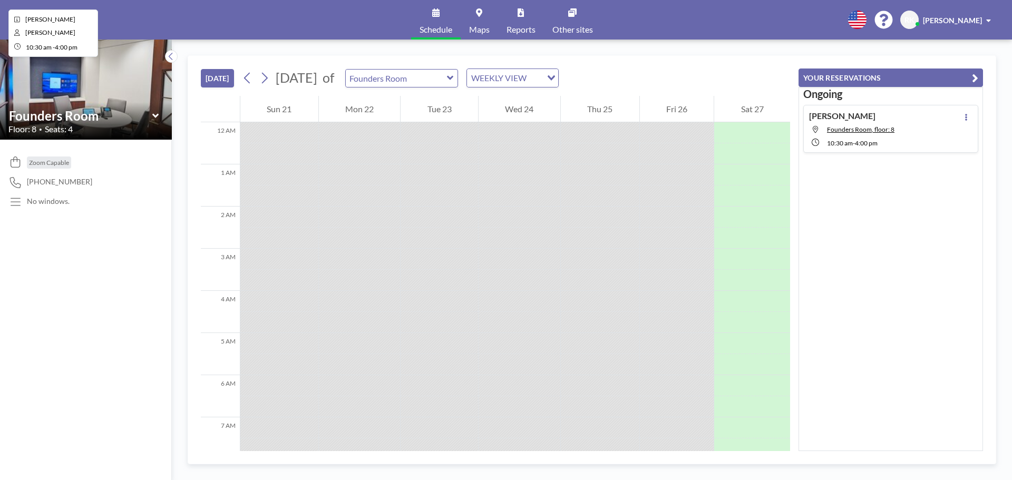  What do you see at coordinates (512, 78) in the screenshot?
I see `div: Search for option` at bounding box center [512, 78].